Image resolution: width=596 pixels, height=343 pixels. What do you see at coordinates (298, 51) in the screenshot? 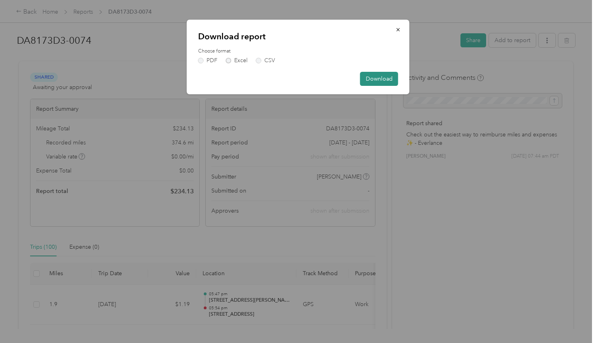
I see `label: Choose format` at bounding box center [298, 51].